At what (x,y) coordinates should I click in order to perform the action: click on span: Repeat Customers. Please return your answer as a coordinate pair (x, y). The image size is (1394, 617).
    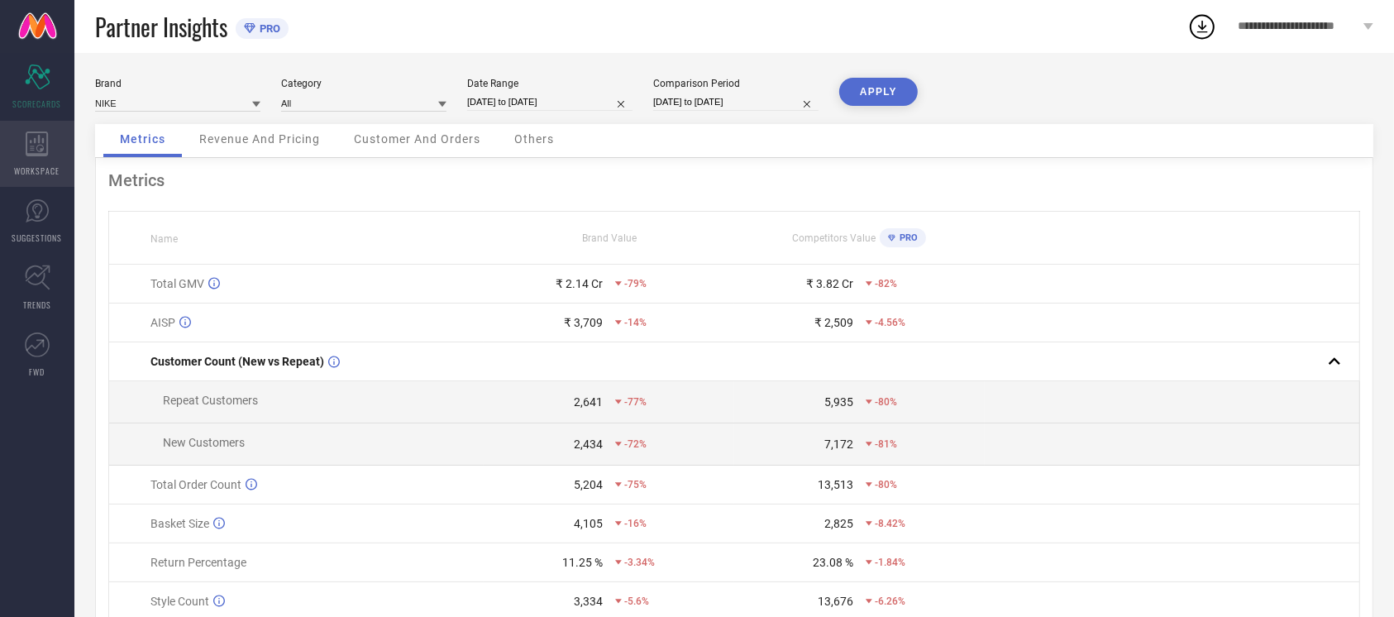
    Looking at the image, I should click on (210, 400).